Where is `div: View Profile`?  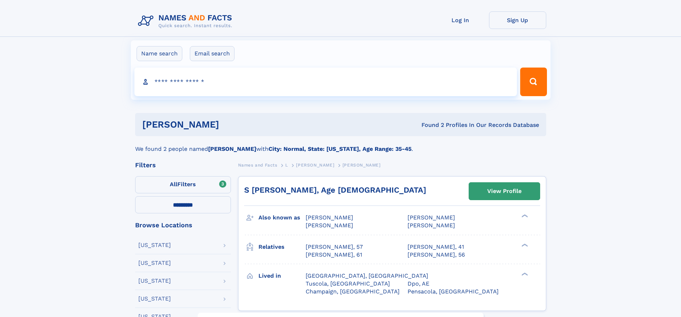
div: View Profile is located at coordinates (504, 191).